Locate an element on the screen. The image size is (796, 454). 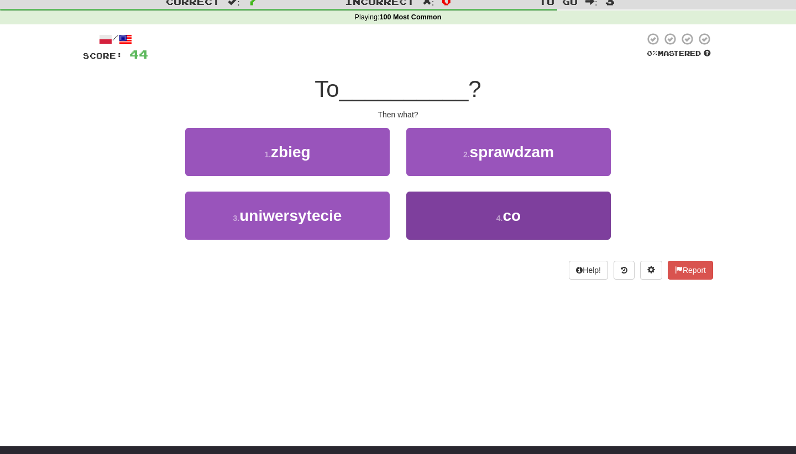
small: 3 . is located at coordinates (237, 218).